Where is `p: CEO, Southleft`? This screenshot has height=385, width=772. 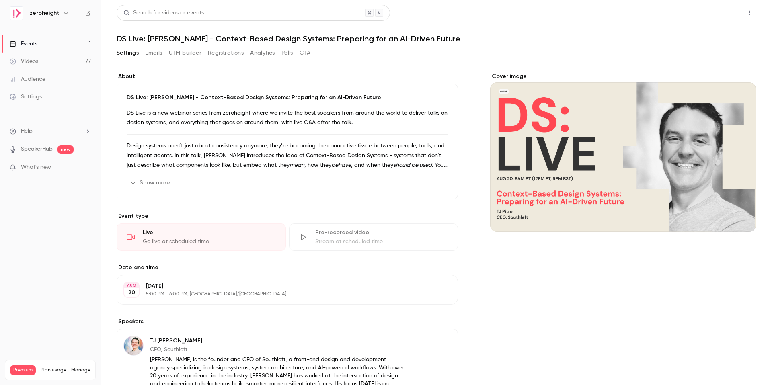 p: CEO, Southleft is located at coordinates (278, 350).